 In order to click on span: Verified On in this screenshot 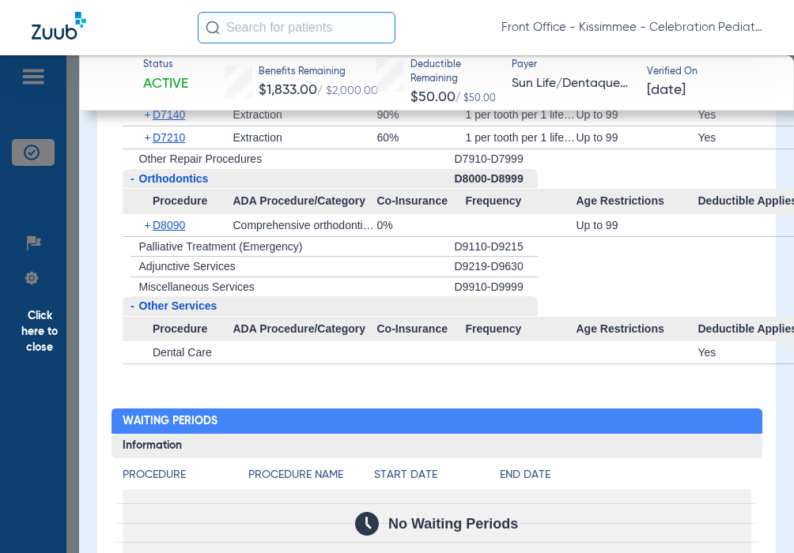, I will do `click(708, 73)`.